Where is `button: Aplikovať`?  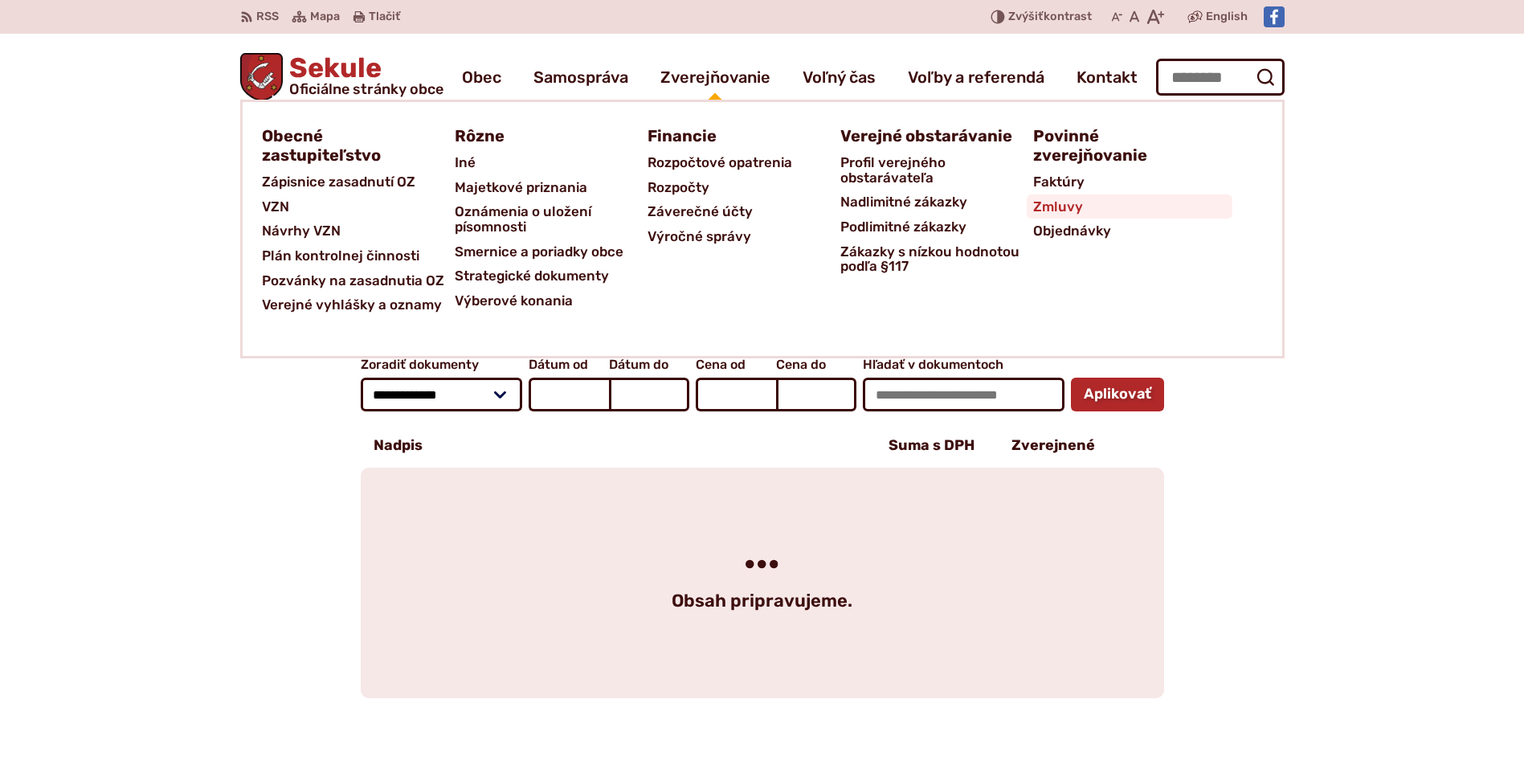
button: Aplikovať is located at coordinates (1117, 394).